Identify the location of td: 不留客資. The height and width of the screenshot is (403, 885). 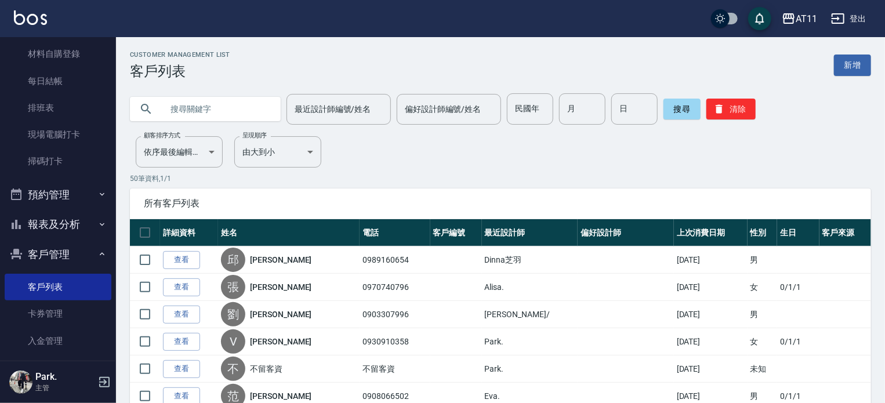
(394, 369).